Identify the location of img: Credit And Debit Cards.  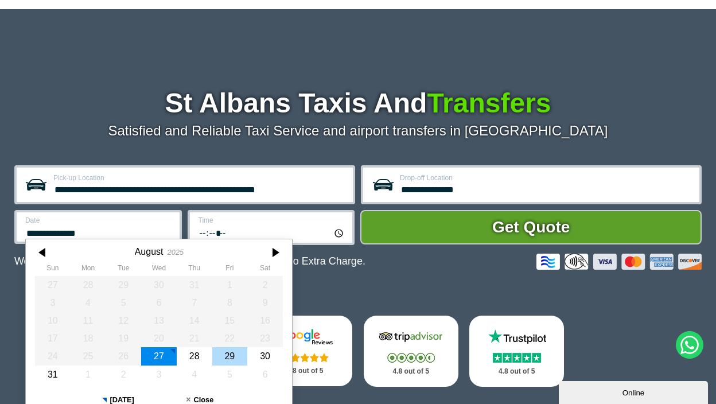
(619, 262).